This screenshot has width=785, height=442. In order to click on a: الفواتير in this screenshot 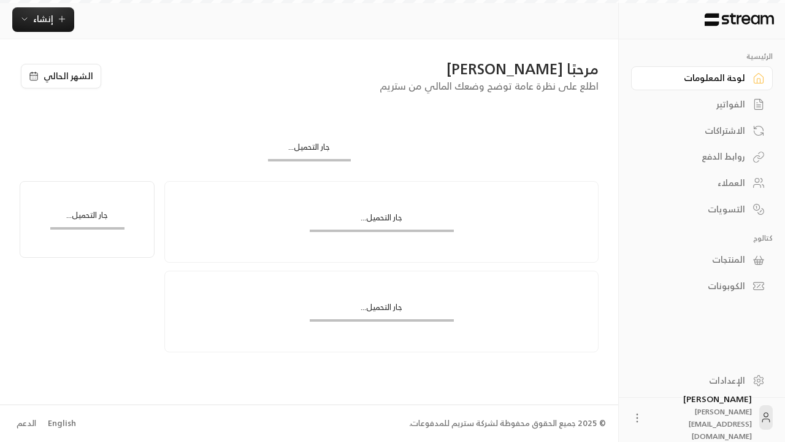, I will do `click(702, 104)`.